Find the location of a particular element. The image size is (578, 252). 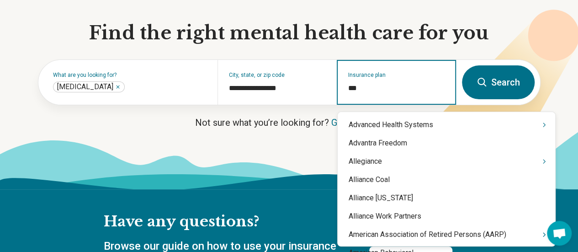

div: American Association of Retired Persons (AARP) is located at coordinates (447, 234).